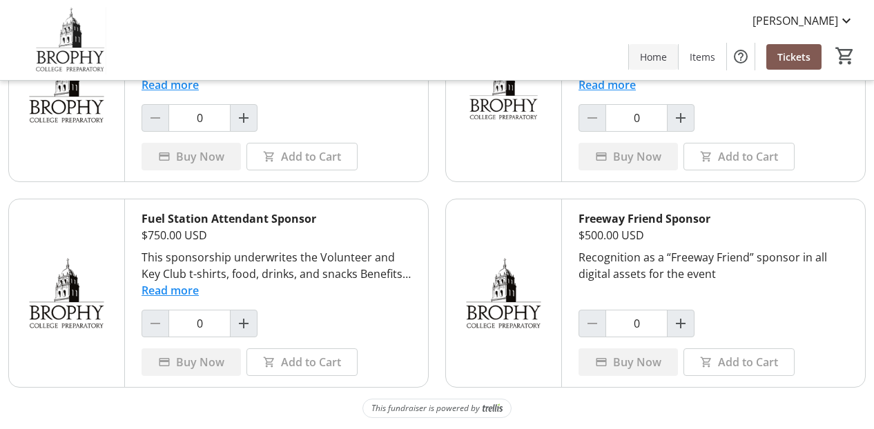 The image size is (874, 429). What do you see at coordinates (199, 118) in the screenshot?
I see `input: Cruising Campaigner Sponsor Quantity` at bounding box center [199, 118].